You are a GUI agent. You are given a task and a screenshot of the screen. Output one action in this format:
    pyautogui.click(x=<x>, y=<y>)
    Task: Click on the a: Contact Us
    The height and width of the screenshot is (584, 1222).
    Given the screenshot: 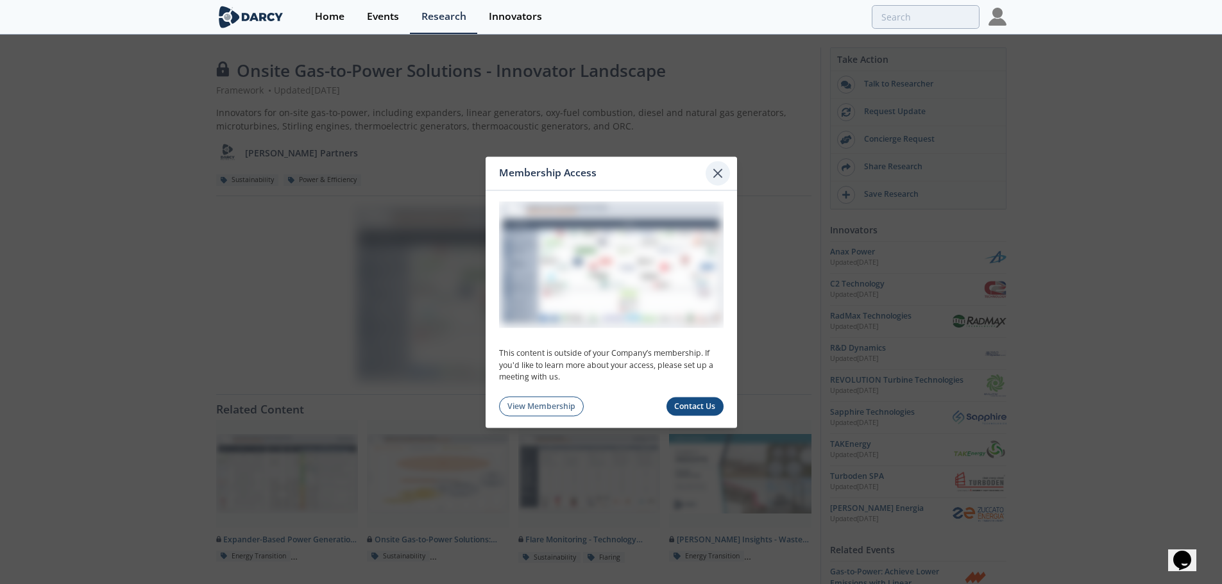 What is the action you would take?
    pyautogui.click(x=694, y=407)
    